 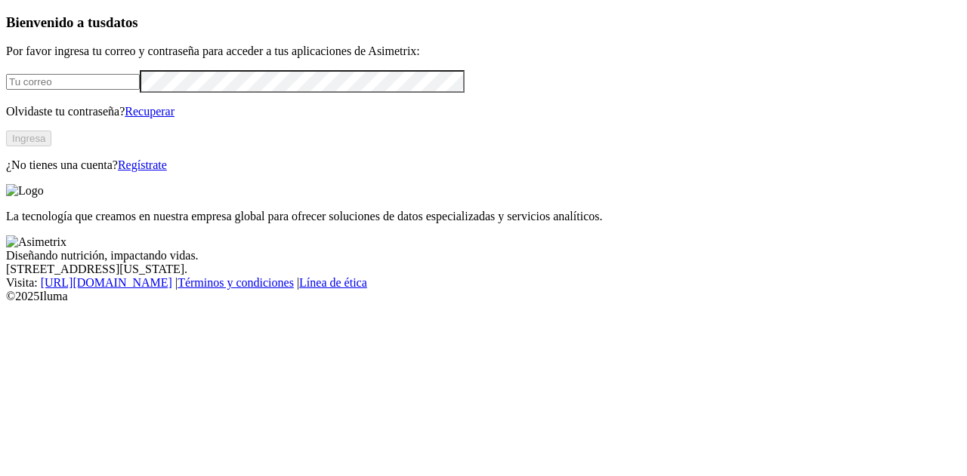 What do you see at coordinates (483, 23) in the screenshot?
I see `h3: Bienvenido a tus` at bounding box center [483, 23].